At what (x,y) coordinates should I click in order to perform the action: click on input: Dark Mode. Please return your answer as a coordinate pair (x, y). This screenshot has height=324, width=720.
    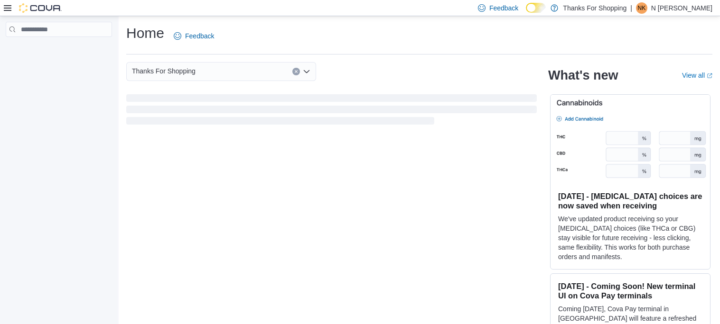
    Looking at the image, I should click on (536, 8).